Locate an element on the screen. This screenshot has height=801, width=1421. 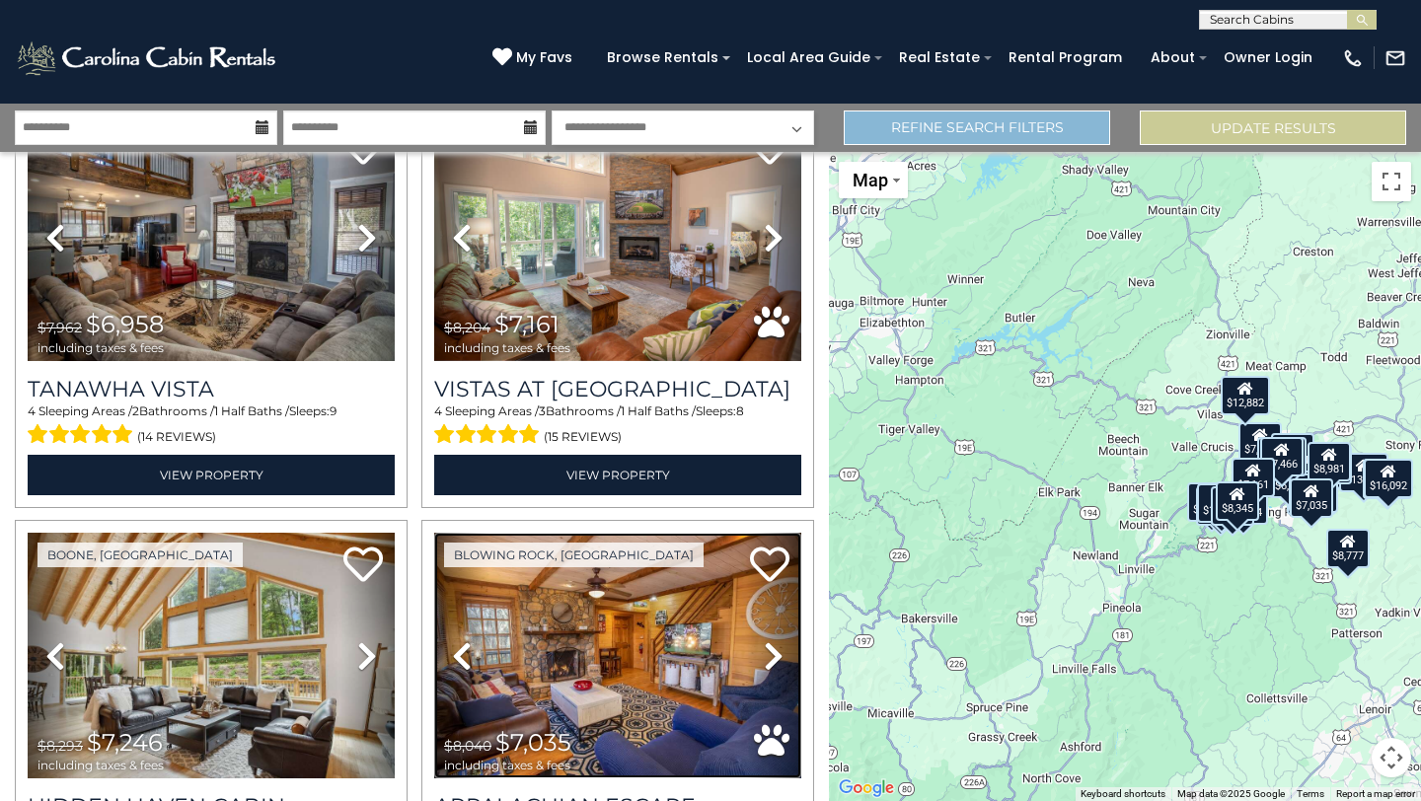
a: Owner Login is located at coordinates (1268, 57).